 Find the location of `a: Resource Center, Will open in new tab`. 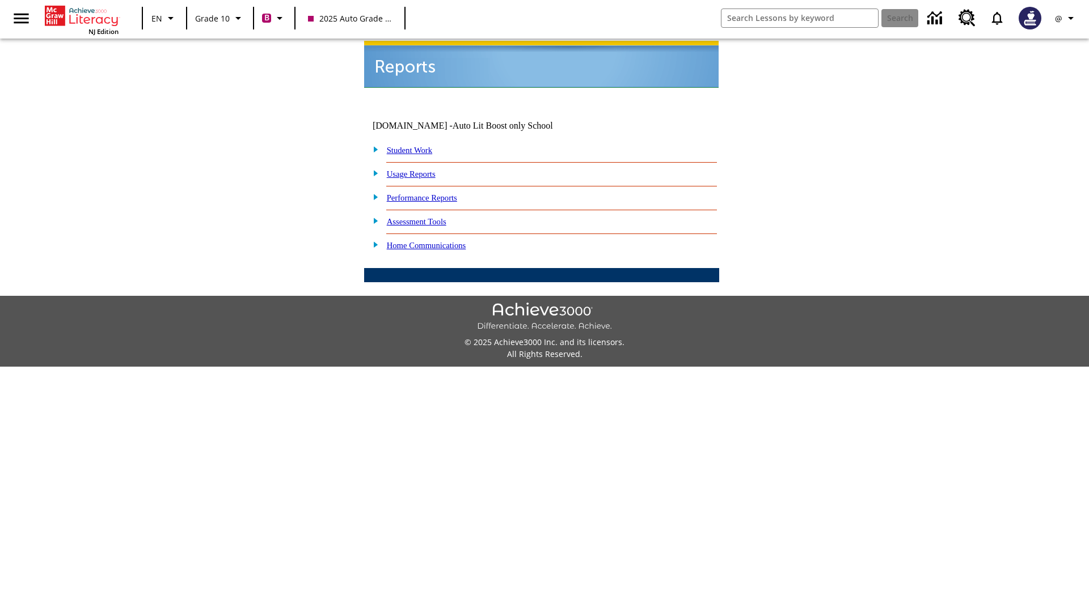

a: Resource Center, Will open in new tab is located at coordinates (967, 18).